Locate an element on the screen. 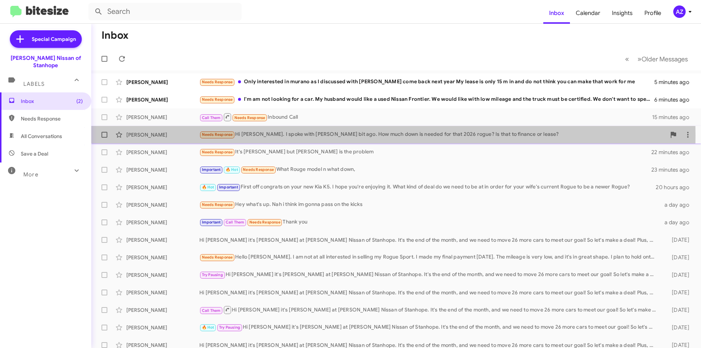  a: Profile is located at coordinates (652, 13).